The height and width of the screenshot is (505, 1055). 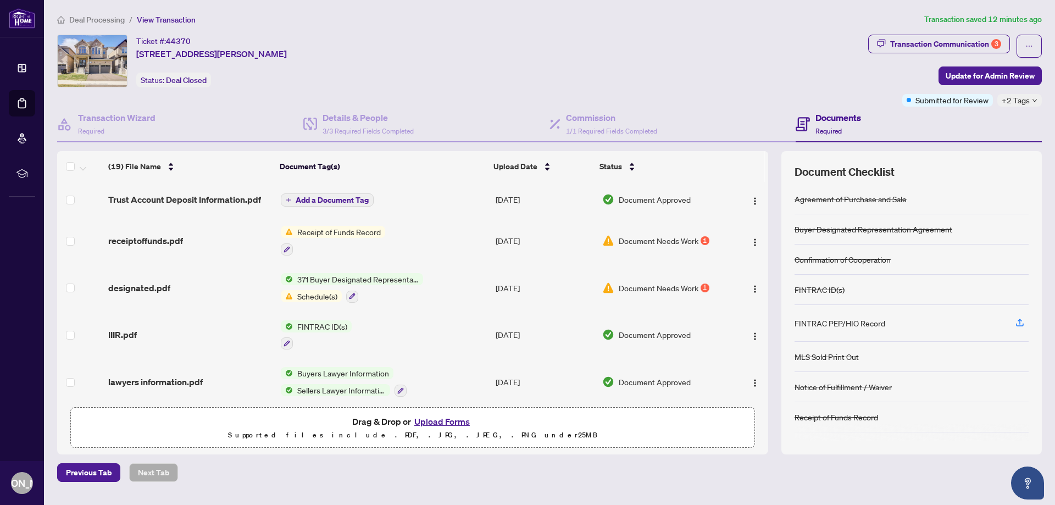 I want to click on div: Confirmation of Cooperation, so click(x=842, y=259).